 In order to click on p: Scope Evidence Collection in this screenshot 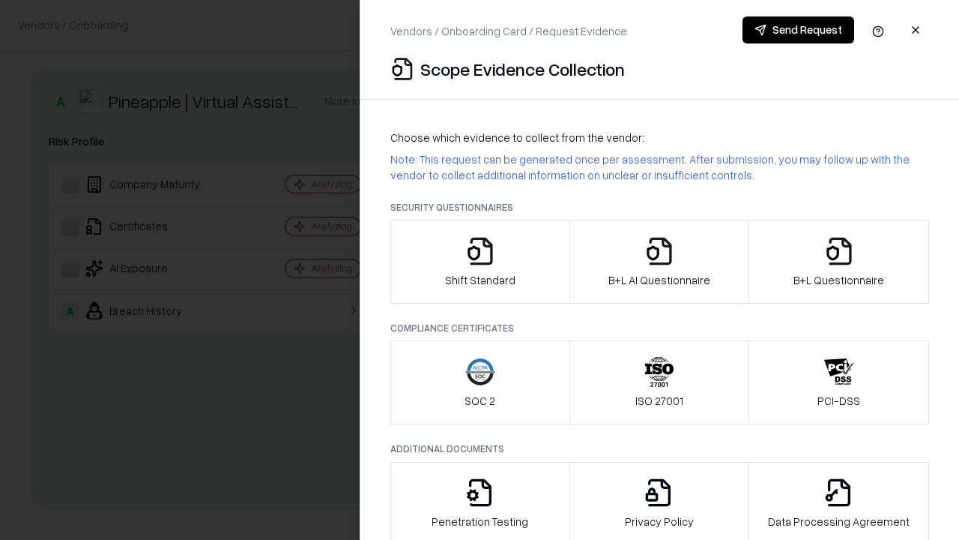, I will do `click(522, 69)`.